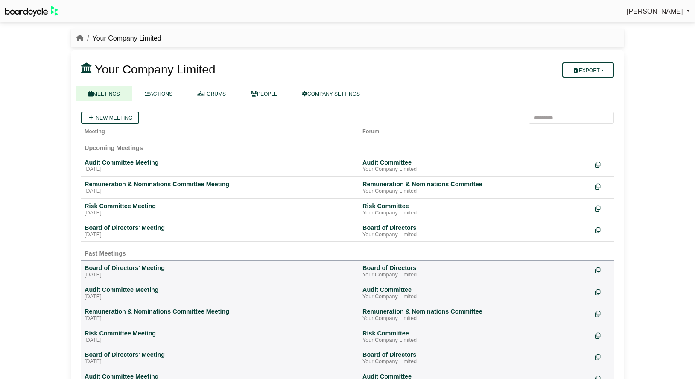 This screenshot has width=695, height=379. Describe the element at coordinates (105, 253) in the screenshot. I see `span: Past Meetings` at that location.